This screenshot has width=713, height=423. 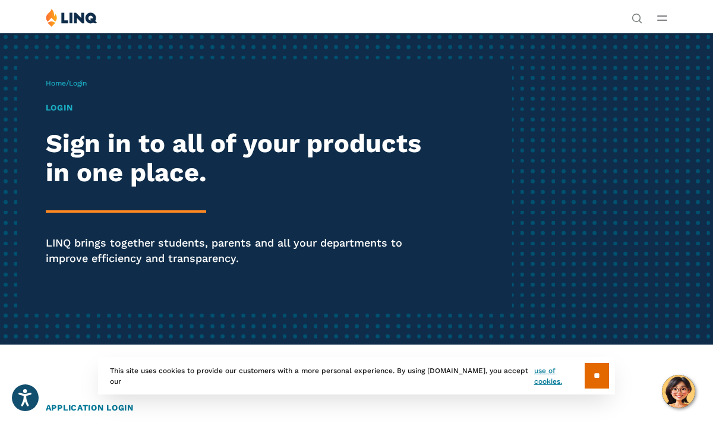 I want to click on div: This site uses cookies to provide our customers with a more personal experience. By using [DOMAIN..., so click(x=357, y=376).